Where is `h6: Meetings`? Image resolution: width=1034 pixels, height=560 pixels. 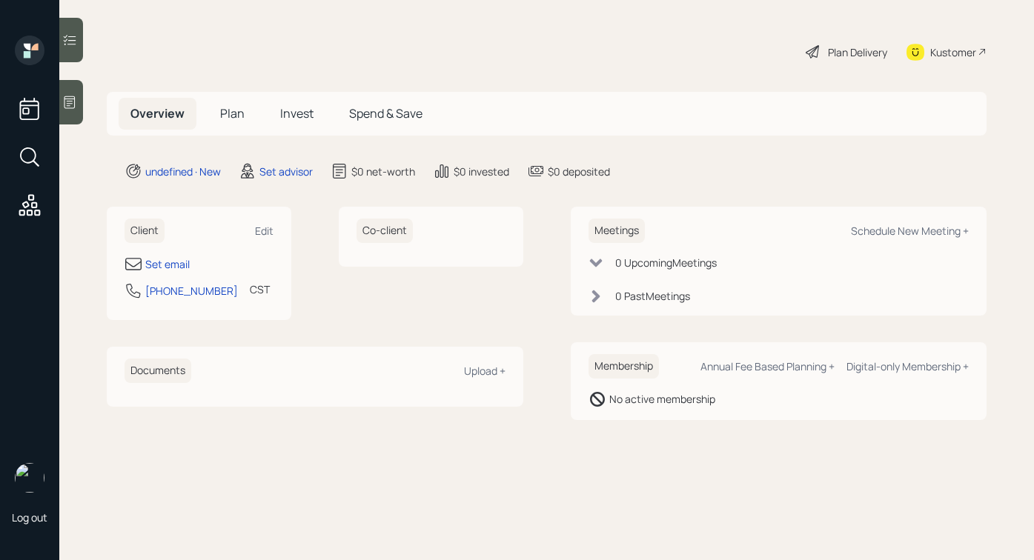 h6: Meetings is located at coordinates (616, 230).